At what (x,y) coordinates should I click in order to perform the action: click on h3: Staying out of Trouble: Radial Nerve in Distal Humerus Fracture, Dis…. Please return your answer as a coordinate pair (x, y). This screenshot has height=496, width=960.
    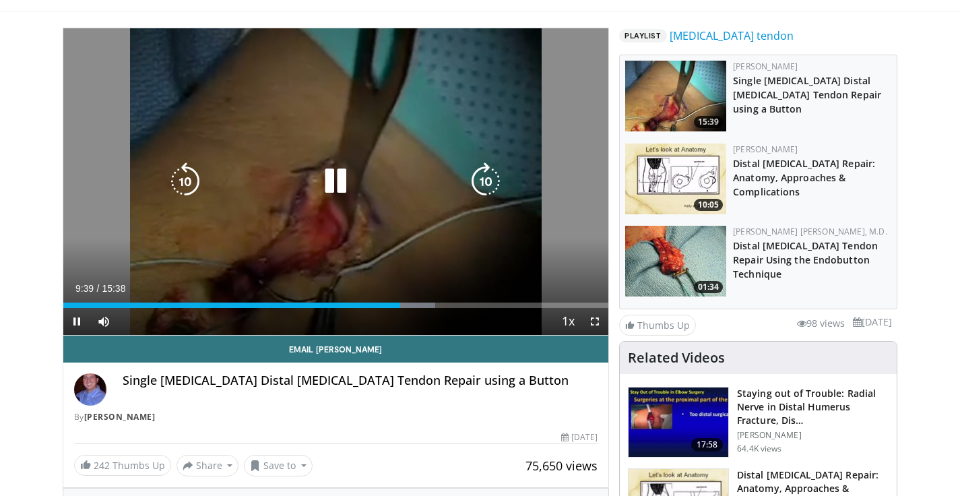
    Looking at the image, I should click on (812, 407).